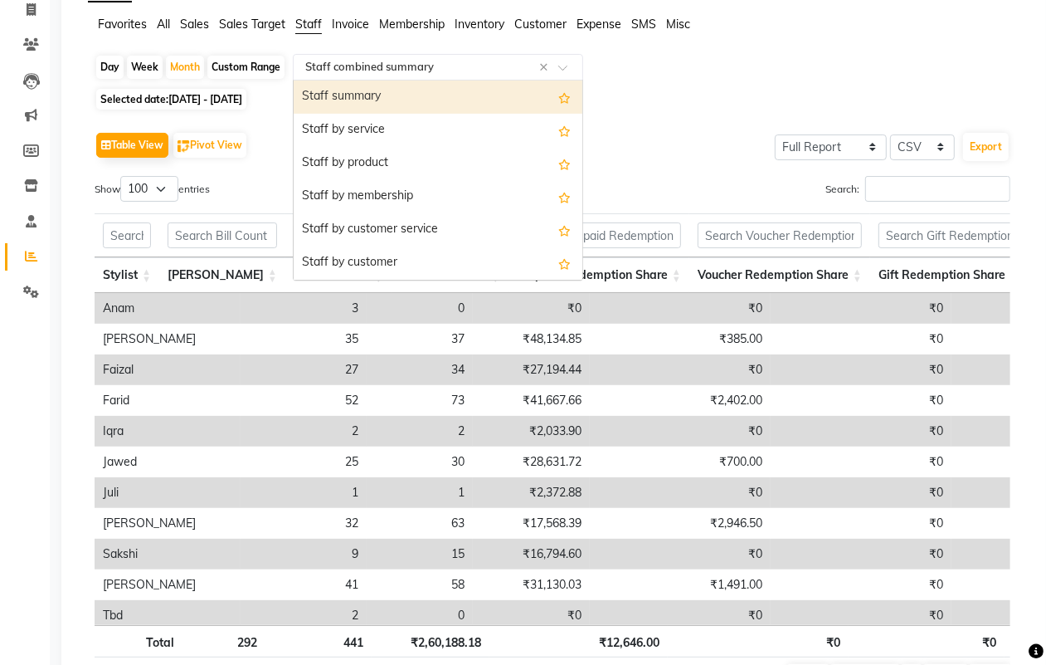 The height and width of the screenshot is (665, 1046). What do you see at coordinates (144, 67) in the screenshot?
I see `div: Week` at bounding box center [144, 67].